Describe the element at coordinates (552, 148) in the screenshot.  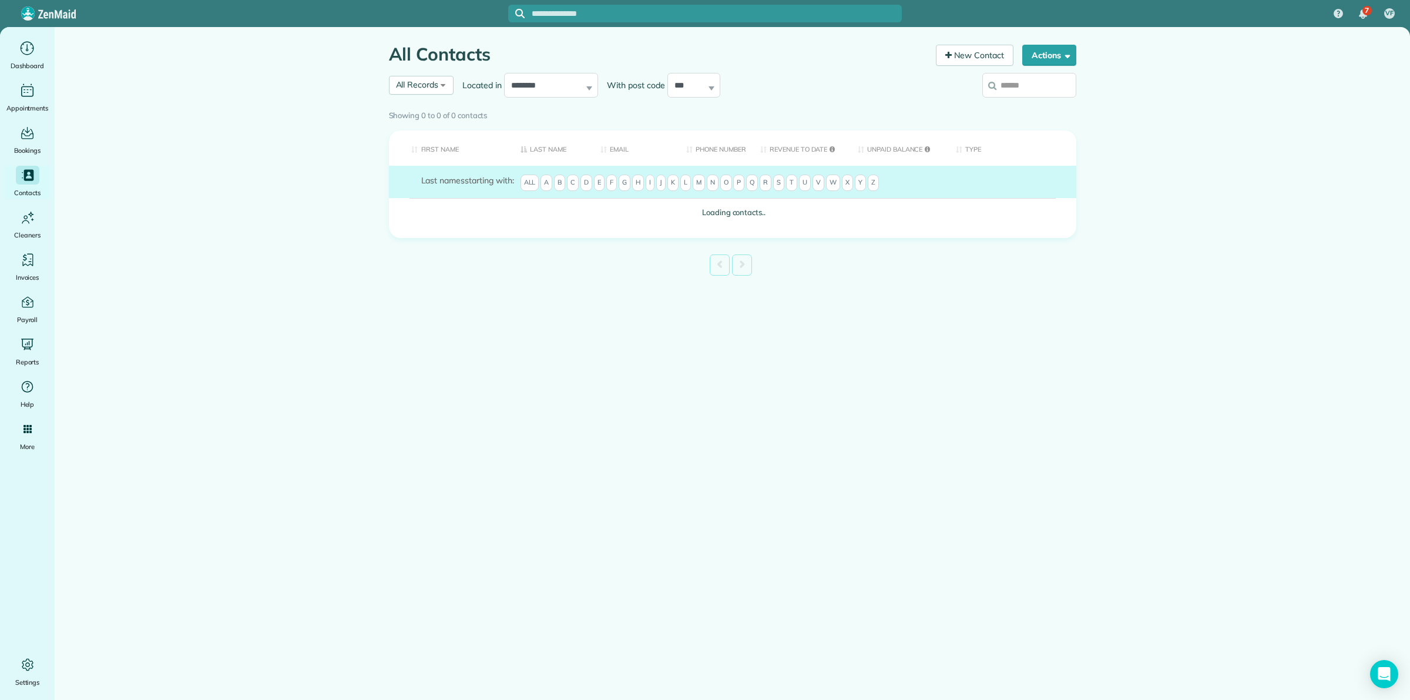
I see `th: Last Name: activate to sort column descending` at that location.